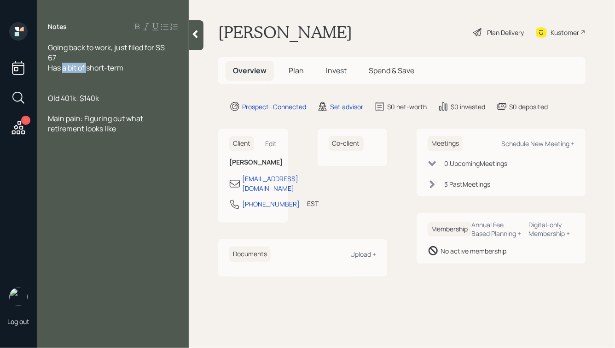 This screenshot has width=615, height=348. Describe the element at coordinates (96, 123) in the screenshot. I see `span: Main pain: Figuring out what retirement looks like` at that location.